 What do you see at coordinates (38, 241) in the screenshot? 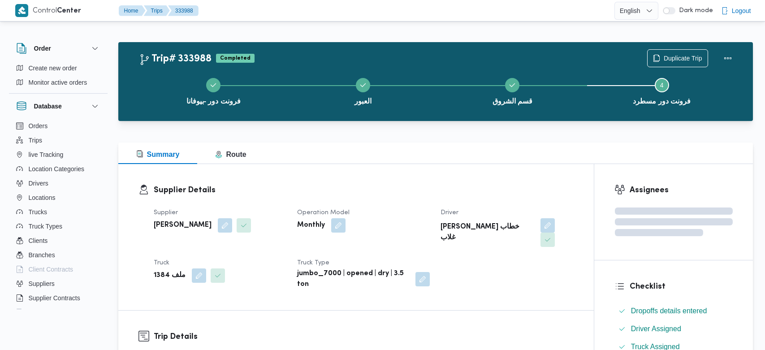
I see `span: Clients` at bounding box center [38, 241].